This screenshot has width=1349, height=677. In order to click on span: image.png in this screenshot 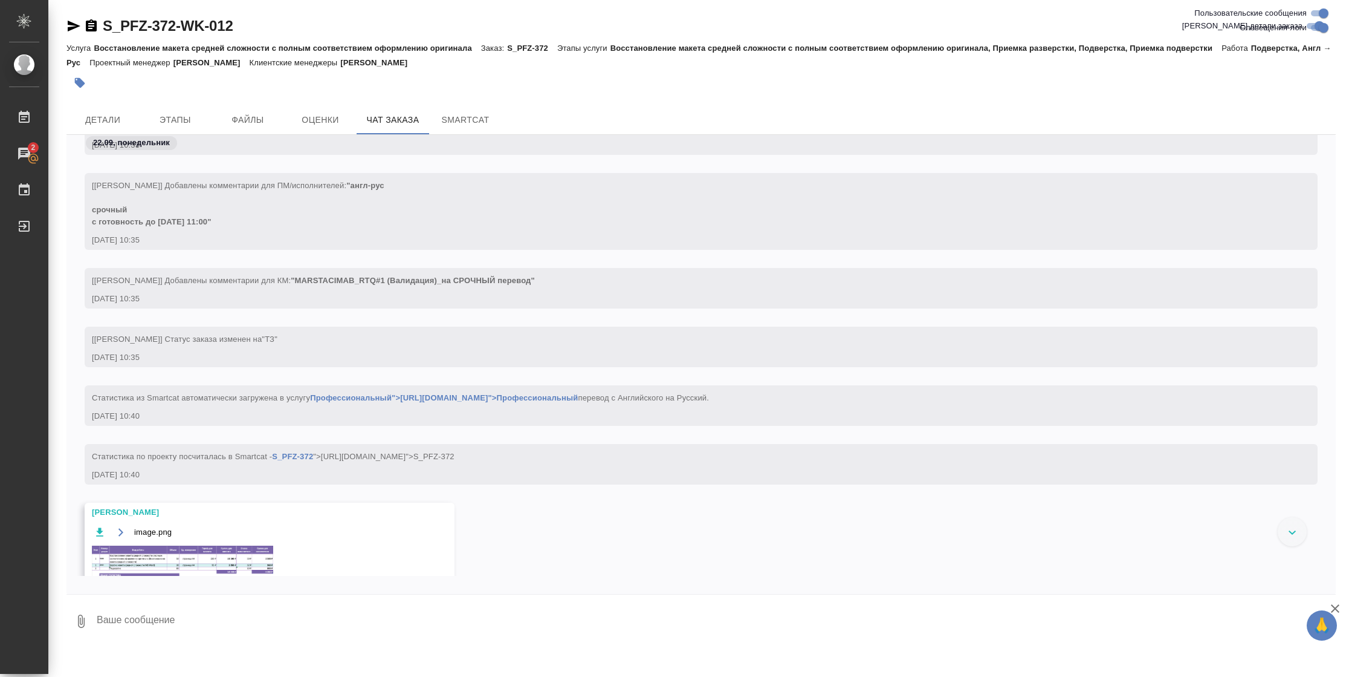, I will do `click(153, 532)`.